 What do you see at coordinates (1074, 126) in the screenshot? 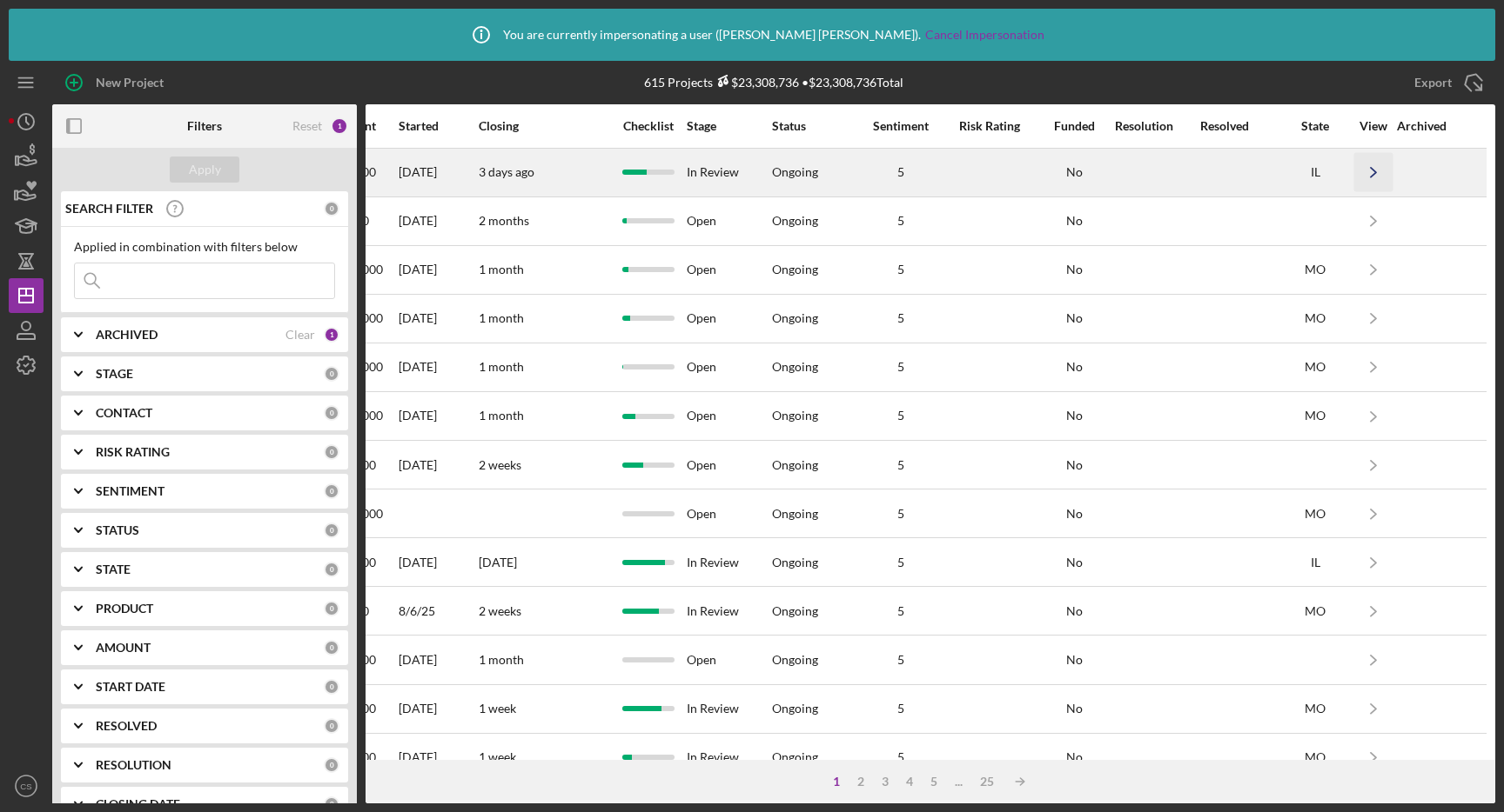
I see `div: Funded` at bounding box center [1074, 126].